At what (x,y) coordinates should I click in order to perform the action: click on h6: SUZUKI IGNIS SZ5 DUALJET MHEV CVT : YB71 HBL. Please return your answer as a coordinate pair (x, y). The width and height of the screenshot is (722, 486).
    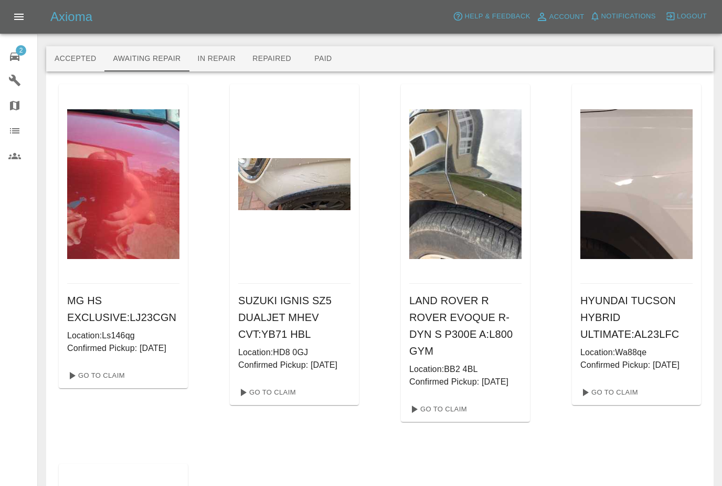
    Looking at the image, I should click on (295, 317).